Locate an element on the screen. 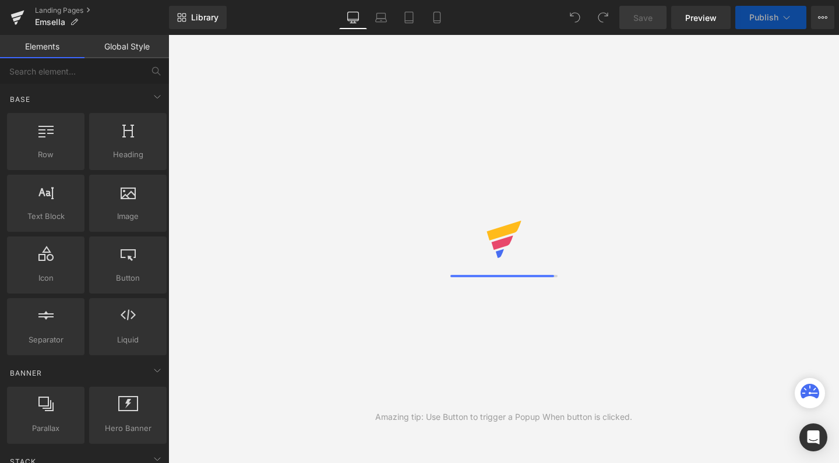 The image size is (839, 463). span: Button is located at coordinates (128, 278).